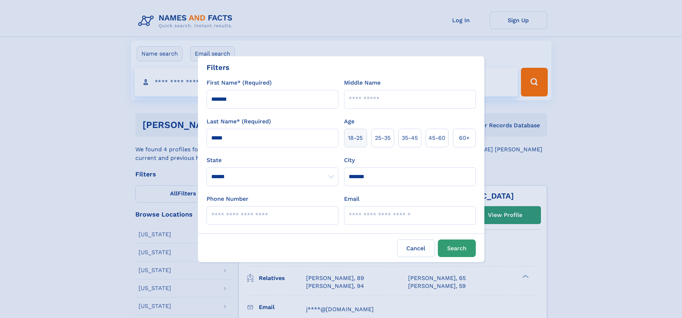 The width and height of the screenshot is (682, 318). I want to click on label: Cancel, so click(416, 248).